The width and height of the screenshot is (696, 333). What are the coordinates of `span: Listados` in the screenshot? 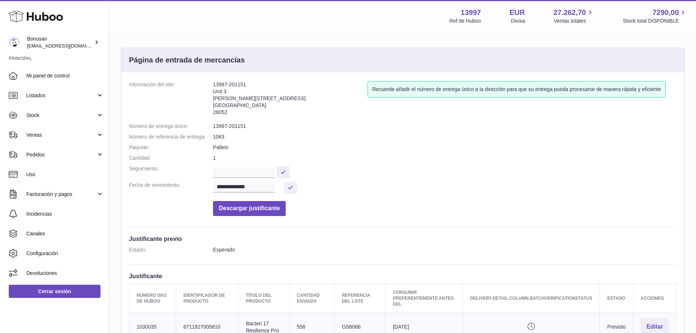 It's located at (61, 95).